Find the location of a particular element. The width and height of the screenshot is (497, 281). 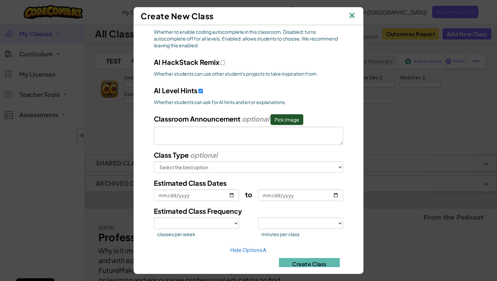

span: AI HackStack Remix is located at coordinates (187, 62).